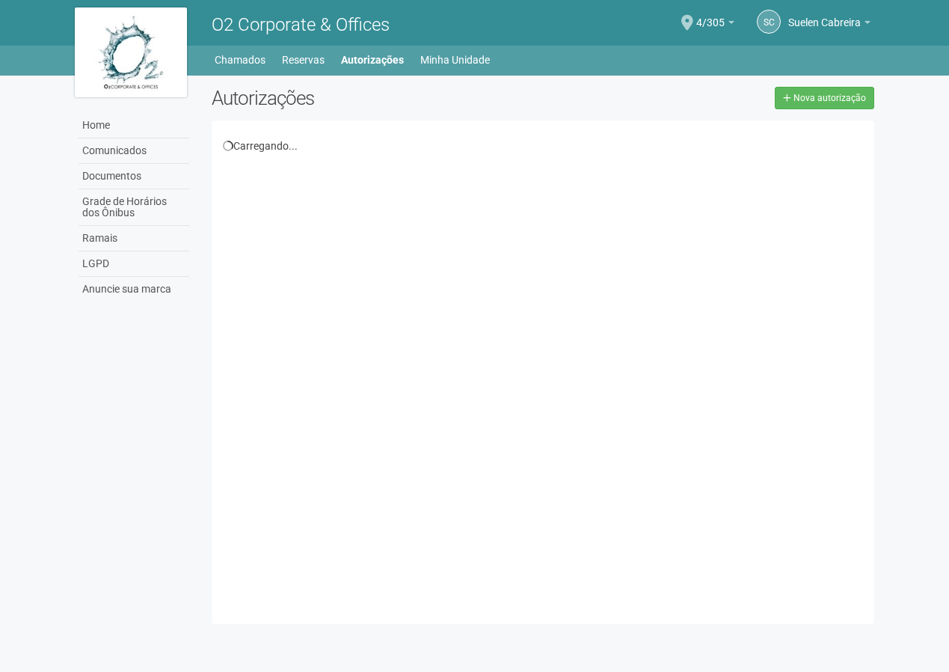 Image resolution: width=949 pixels, height=672 pixels. I want to click on img: logo.jpg, so click(131, 52).